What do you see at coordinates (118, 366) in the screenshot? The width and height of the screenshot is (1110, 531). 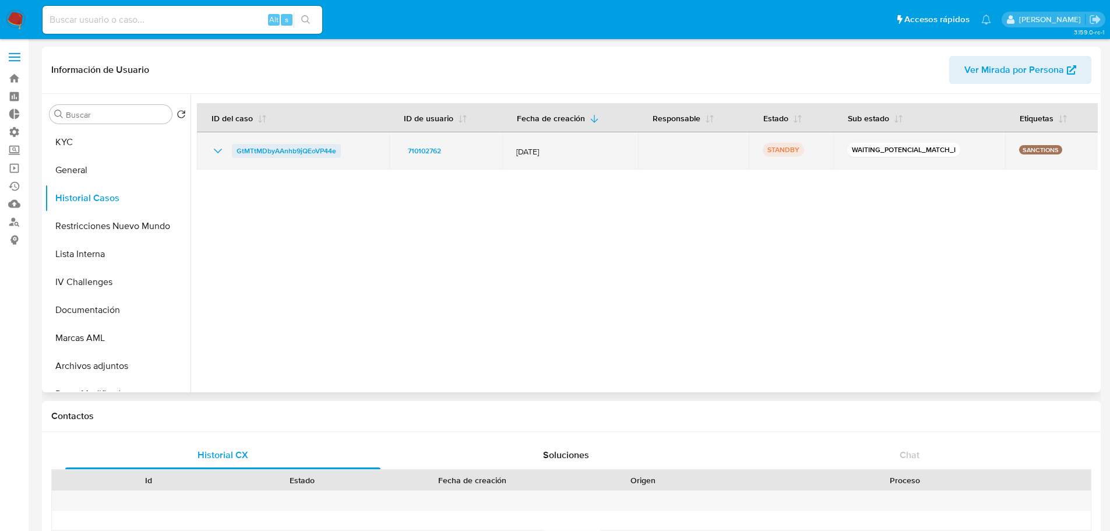 I see `button: Archivos adjuntos` at bounding box center [118, 366].